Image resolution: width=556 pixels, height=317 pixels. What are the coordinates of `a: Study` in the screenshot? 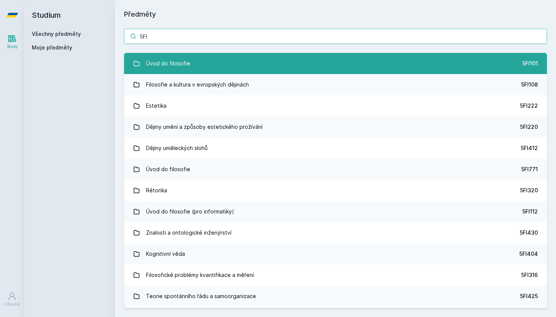 It's located at (12, 42).